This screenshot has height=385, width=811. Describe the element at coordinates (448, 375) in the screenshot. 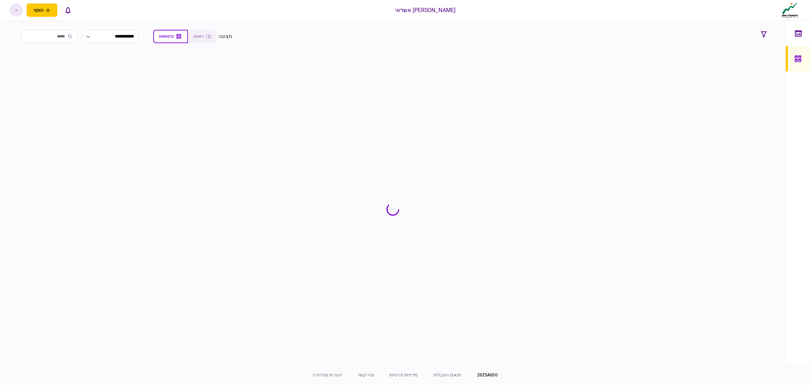

I see `a: תנאים והגבלות` at that location.